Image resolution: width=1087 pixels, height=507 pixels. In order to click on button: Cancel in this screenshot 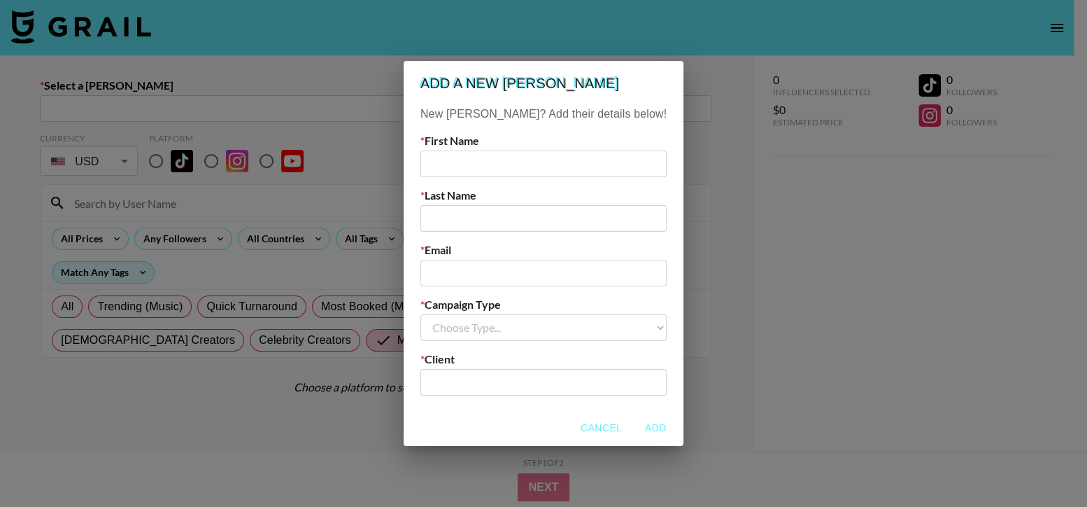, I will do `click(601, 427)`.